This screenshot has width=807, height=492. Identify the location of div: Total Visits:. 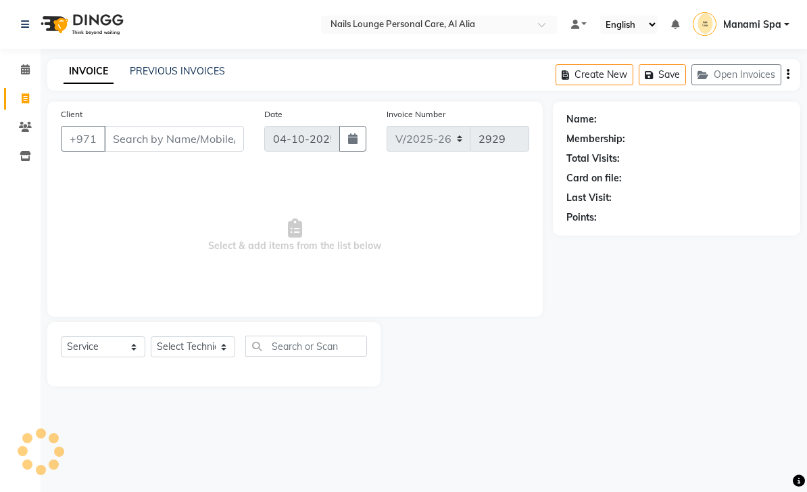
(593, 158).